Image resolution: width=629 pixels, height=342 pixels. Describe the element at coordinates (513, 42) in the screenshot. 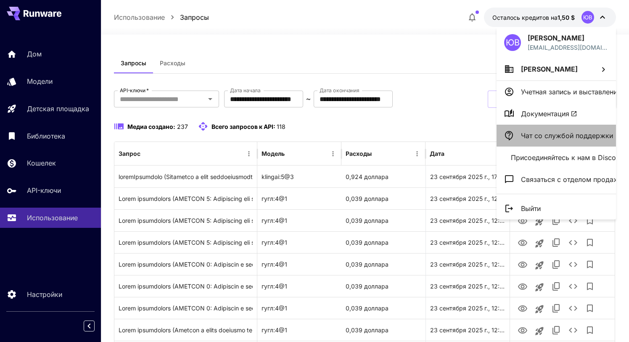

I see `font: ЮВ` at that location.